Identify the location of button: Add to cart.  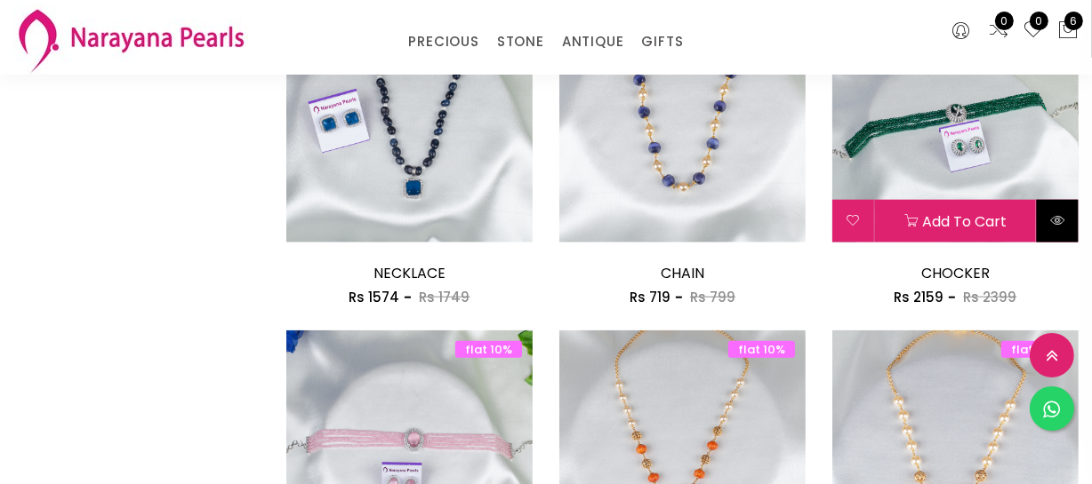
(955, 221).